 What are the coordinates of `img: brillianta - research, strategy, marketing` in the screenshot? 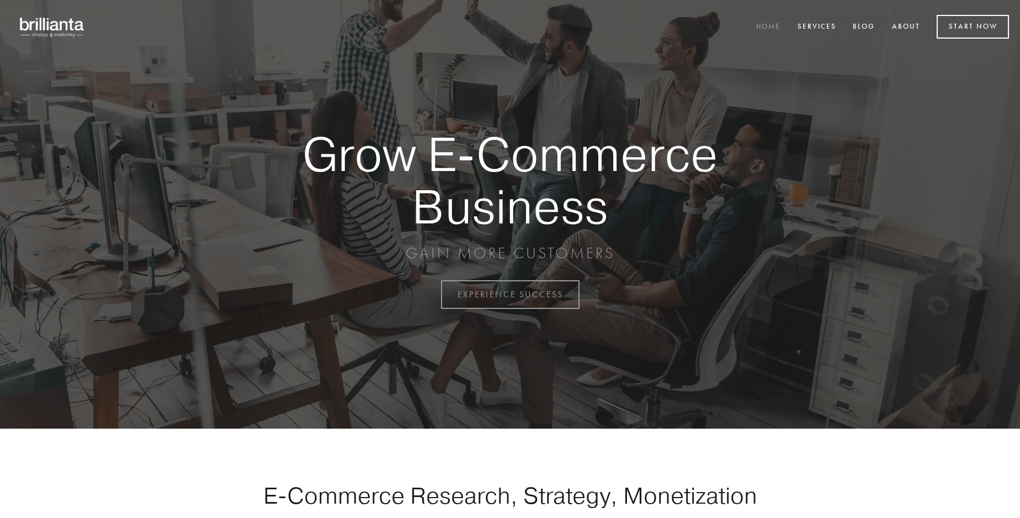 It's located at (52, 27).